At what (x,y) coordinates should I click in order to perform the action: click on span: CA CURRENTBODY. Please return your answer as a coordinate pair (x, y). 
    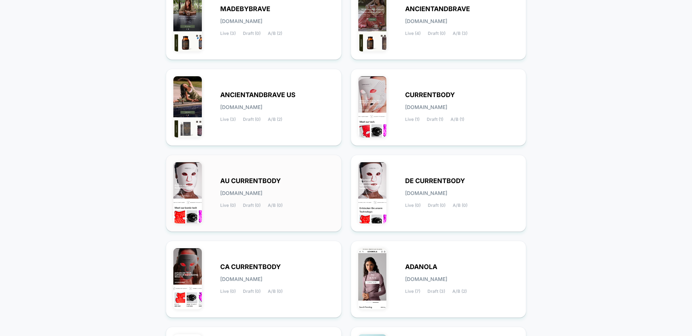
    Looking at the image, I should click on (250, 267).